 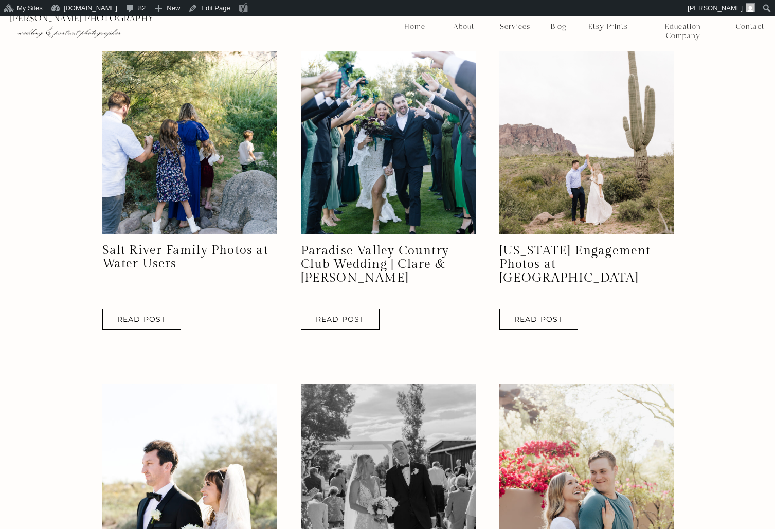 What do you see at coordinates (608, 27) in the screenshot?
I see `a: Etsy Prints` at bounding box center [608, 27].